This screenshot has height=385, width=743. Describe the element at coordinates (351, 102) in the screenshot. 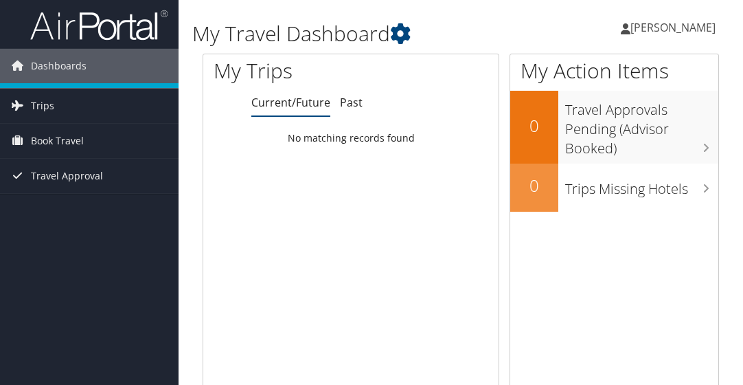

I see `a: Past` at that location.